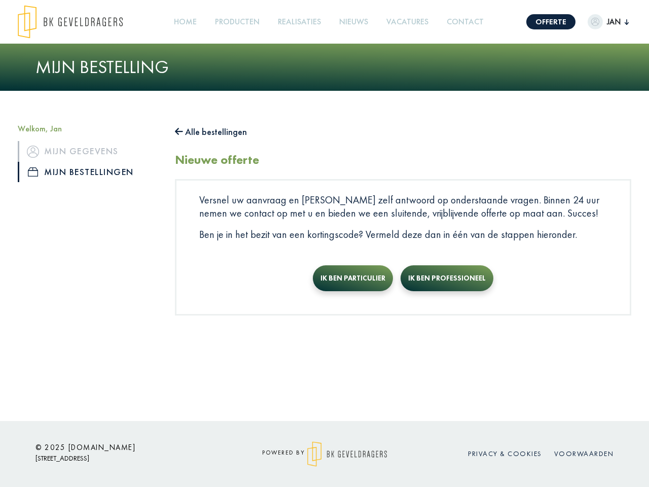  What do you see at coordinates (551, 22) in the screenshot?
I see `a: Offerte` at bounding box center [551, 22].